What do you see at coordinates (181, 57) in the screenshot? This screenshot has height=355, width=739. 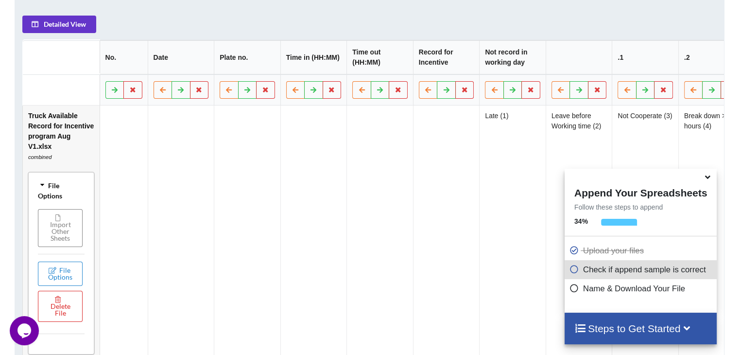 I see `th: Date` at bounding box center [181, 57].